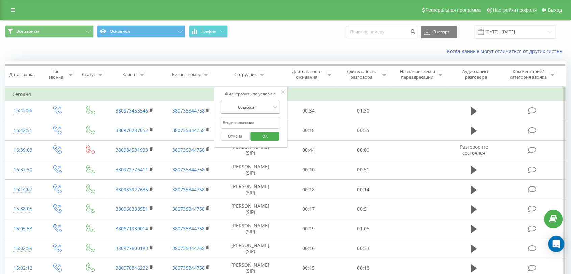 The width and height of the screenshot is (571, 274). I want to click on td: 00:16, so click(308, 248).